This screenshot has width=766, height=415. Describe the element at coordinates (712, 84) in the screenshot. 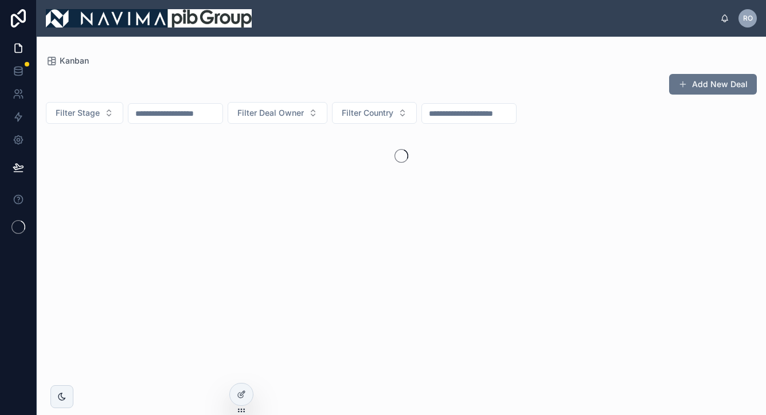

I see `a: Add New Deal` at that location.